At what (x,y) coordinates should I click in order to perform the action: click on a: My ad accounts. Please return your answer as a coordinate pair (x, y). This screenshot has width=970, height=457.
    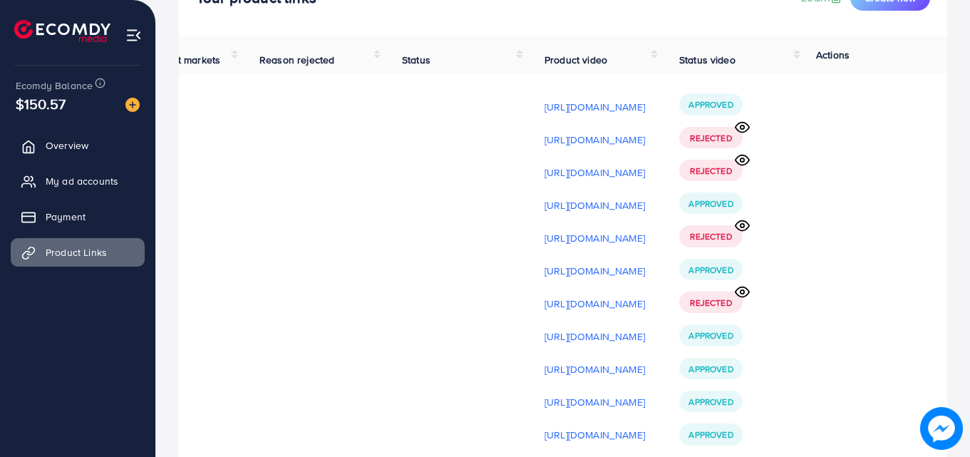
    Looking at the image, I should click on (78, 181).